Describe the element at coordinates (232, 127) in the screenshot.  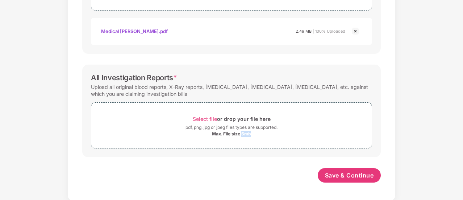
I see `div: pdf, png, jpg or jpeg files types are supported.` at that location.